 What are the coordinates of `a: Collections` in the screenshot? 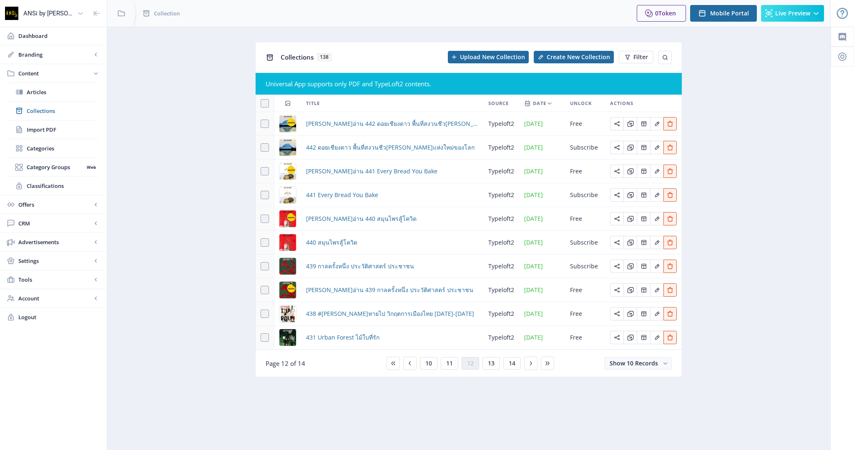 It's located at (53, 111).